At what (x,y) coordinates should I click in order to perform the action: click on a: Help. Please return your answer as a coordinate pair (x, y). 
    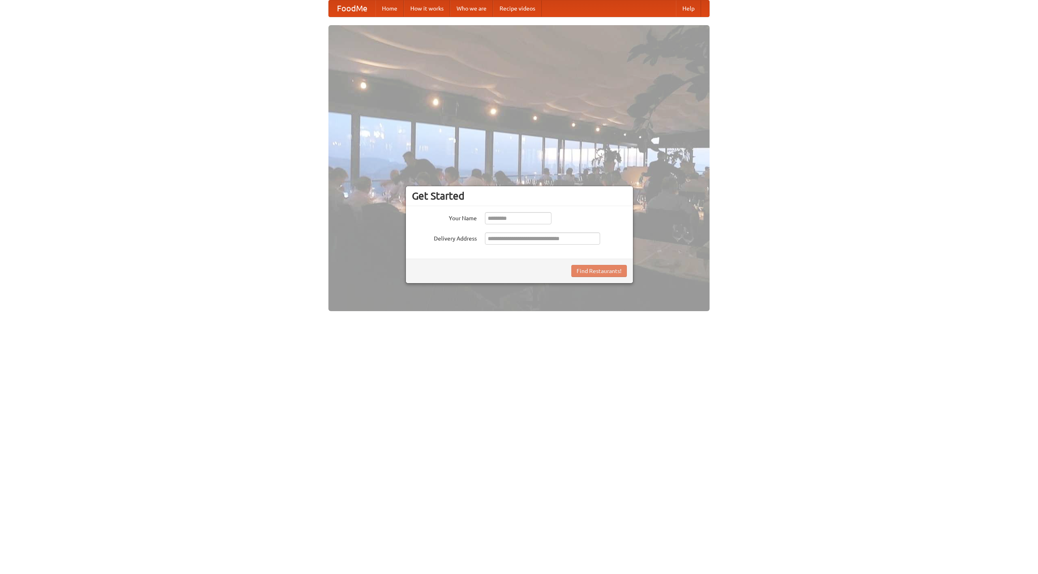
    Looking at the image, I should click on (688, 9).